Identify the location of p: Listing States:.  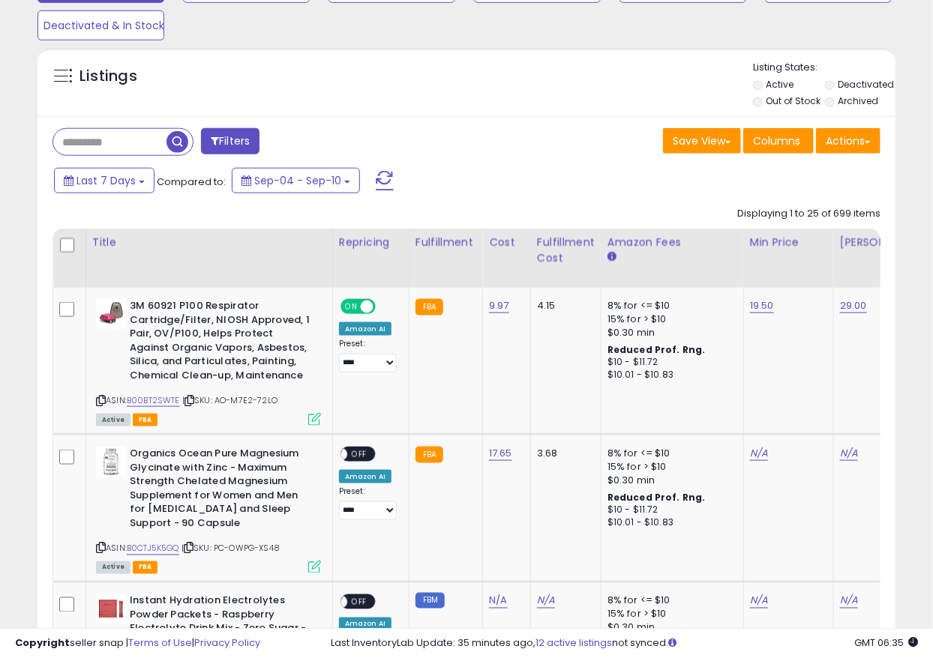
(824, 67).